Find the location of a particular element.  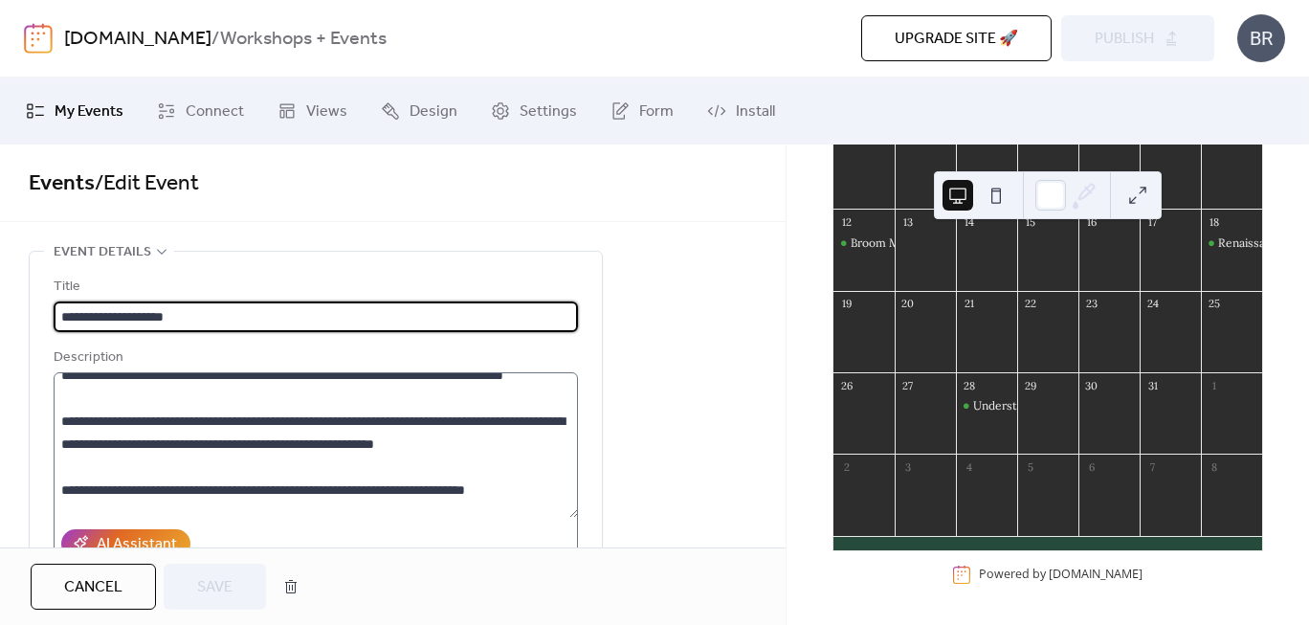

div: 25 is located at coordinates (1213, 303).